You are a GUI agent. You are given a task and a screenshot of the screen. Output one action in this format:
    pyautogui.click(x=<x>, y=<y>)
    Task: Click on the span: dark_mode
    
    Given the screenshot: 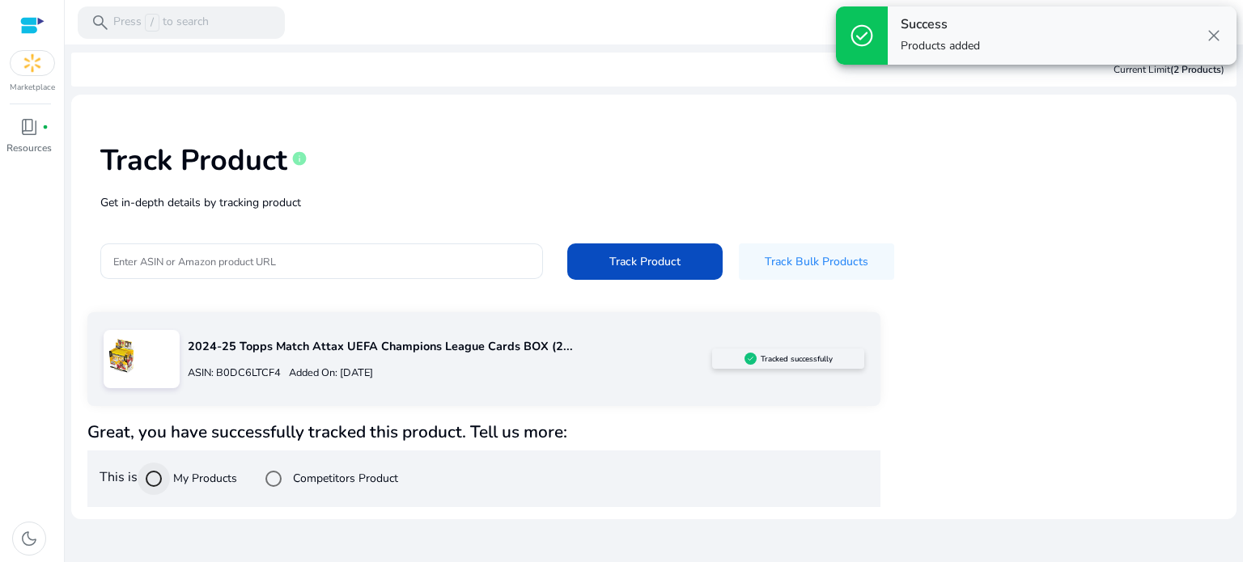 What is the action you would take?
    pyautogui.click(x=29, y=539)
    